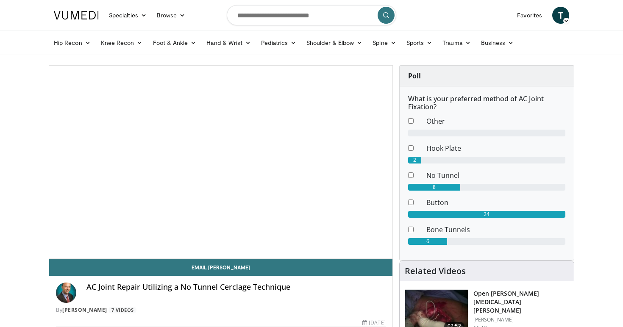 The image size is (623, 327). What do you see at coordinates (561, 15) in the screenshot?
I see `a: T` at bounding box center [561, 15].